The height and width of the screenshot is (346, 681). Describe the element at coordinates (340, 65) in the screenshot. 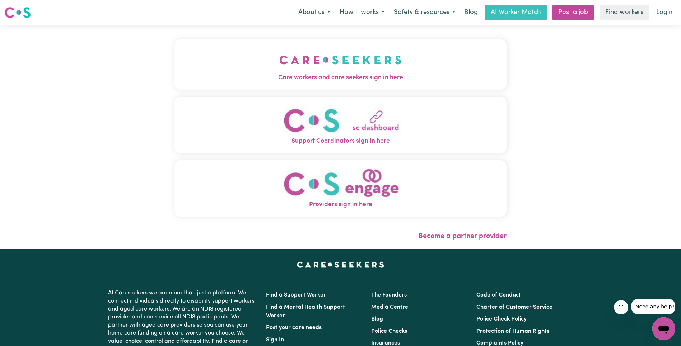

I see `button: Care workers and care seekers sign in here` at that location.